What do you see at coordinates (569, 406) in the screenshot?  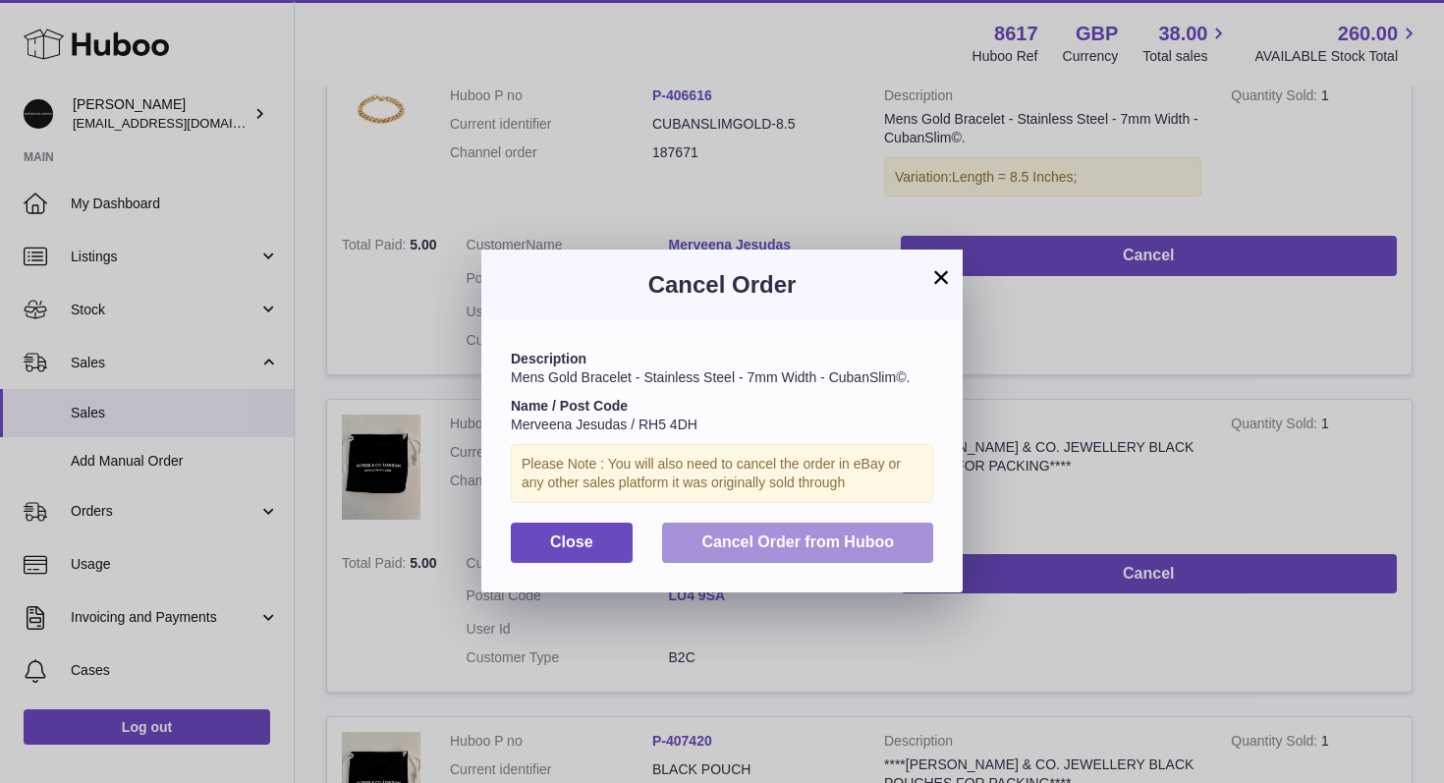 I see `strong: Name / Post Code` at bounding box center [569, 406].